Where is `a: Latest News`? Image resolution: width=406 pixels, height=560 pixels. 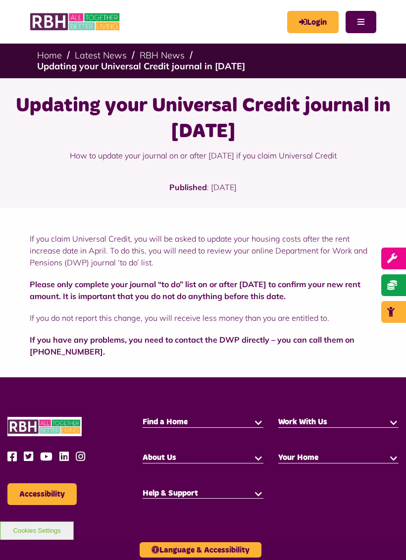 a: Latest News is located at coordinates (100, 55).